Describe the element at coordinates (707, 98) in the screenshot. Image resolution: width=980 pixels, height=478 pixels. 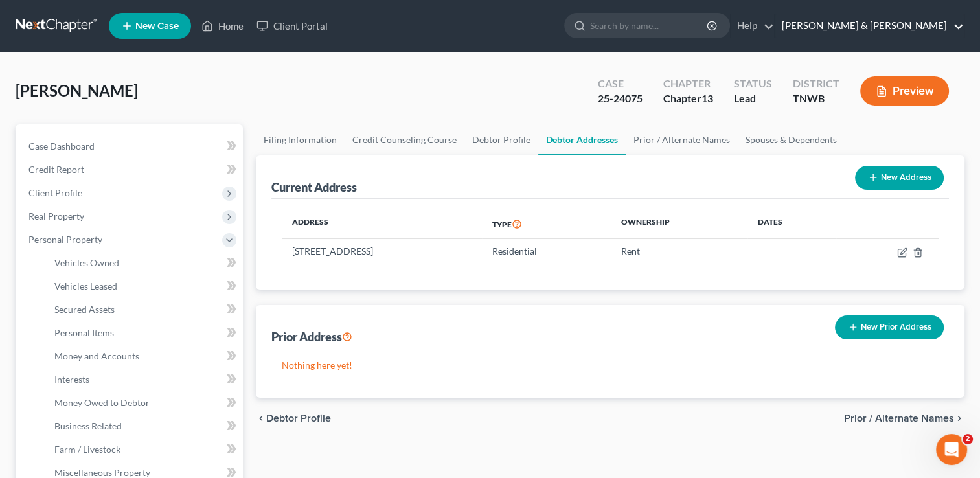
I see `span: 13` at that location.